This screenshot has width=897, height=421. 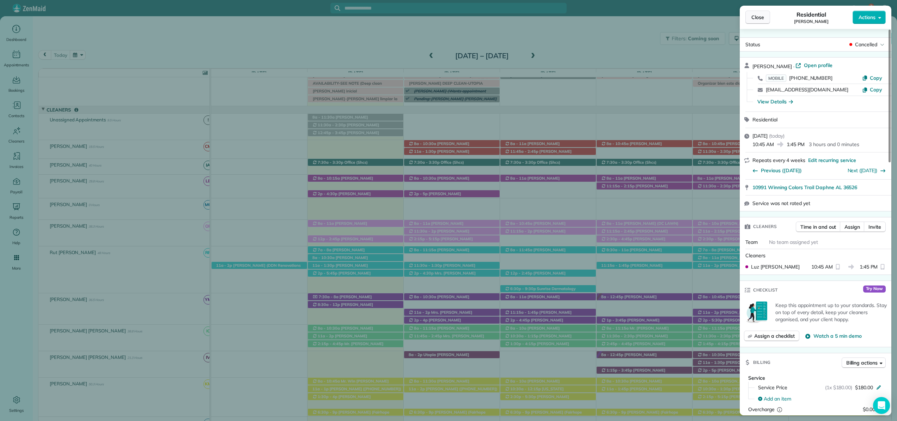 What do you see at coordinates (794, 242) in the screenshot?
I see `span: No team assigned yet` at bounding box center [794, 242].